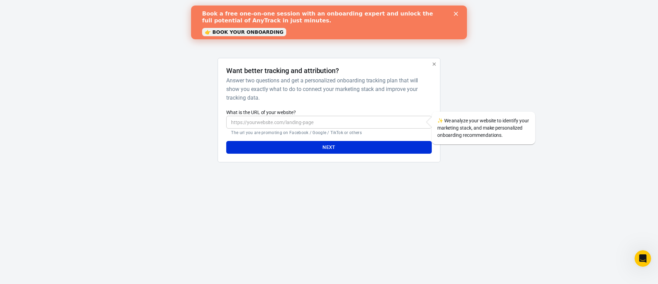  What do you see at coordinates (329, 133) in the screenshot?
I see `p: The url you are promoting on Facebook / Google / TikTok or others` at bounding box center [329, 133].